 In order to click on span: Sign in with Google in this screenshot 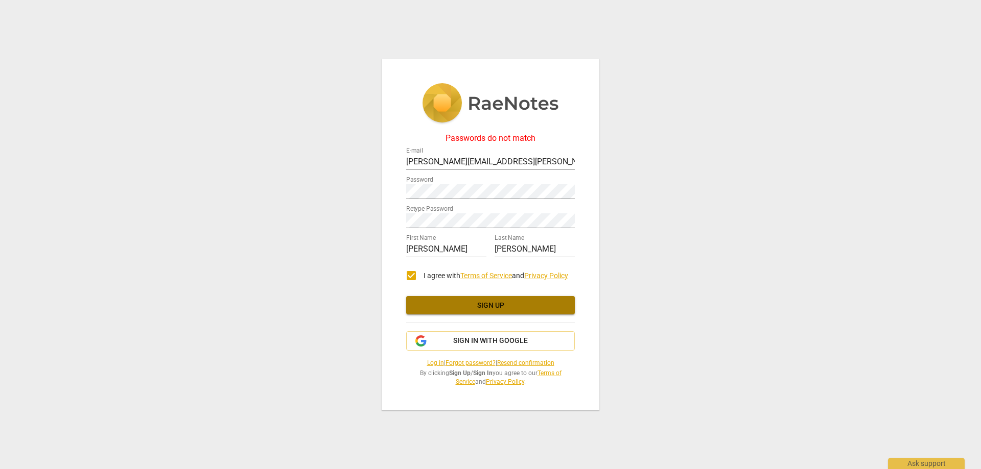, I will do `click(490, 341)`.